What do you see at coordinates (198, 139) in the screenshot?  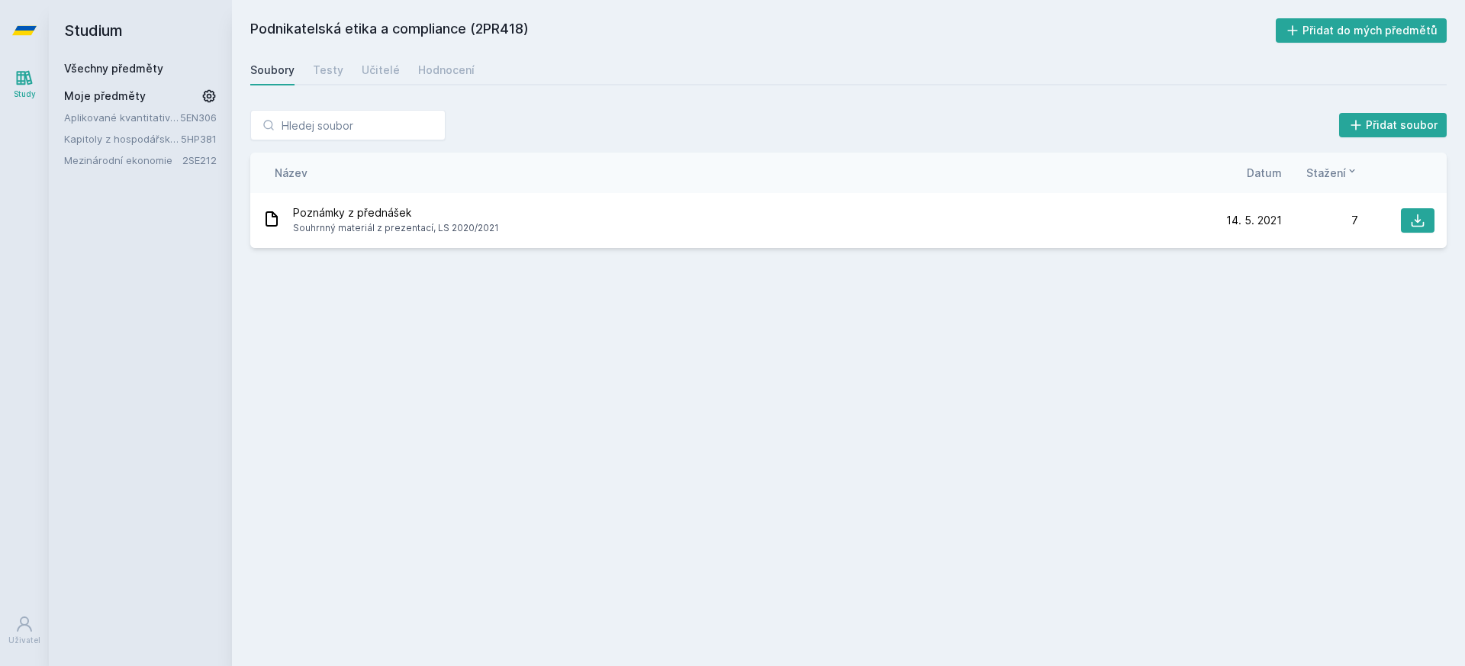 I see `a: 5HP381` at bounding box center [198, 139].